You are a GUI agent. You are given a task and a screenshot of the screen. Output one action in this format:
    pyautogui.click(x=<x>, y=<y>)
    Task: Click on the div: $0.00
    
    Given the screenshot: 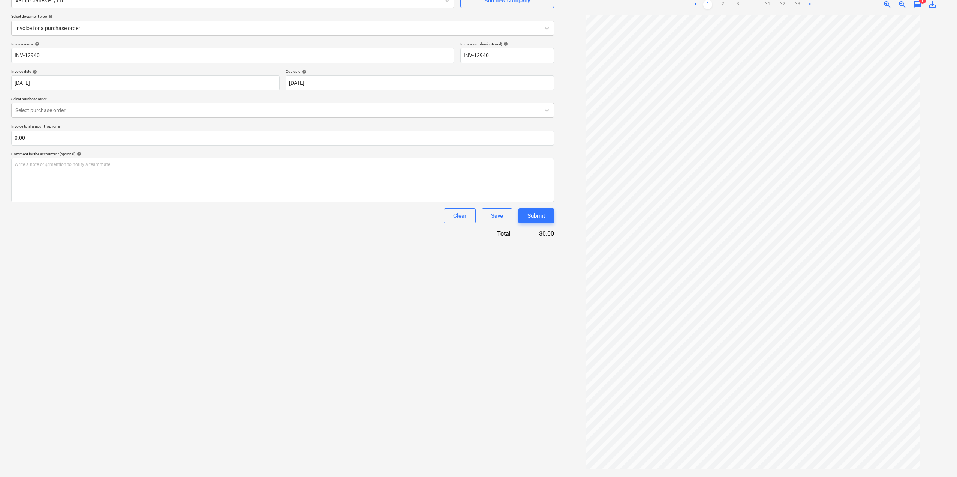 What is the action you would take?
    pyautogui.click(x=539, y=233)
    